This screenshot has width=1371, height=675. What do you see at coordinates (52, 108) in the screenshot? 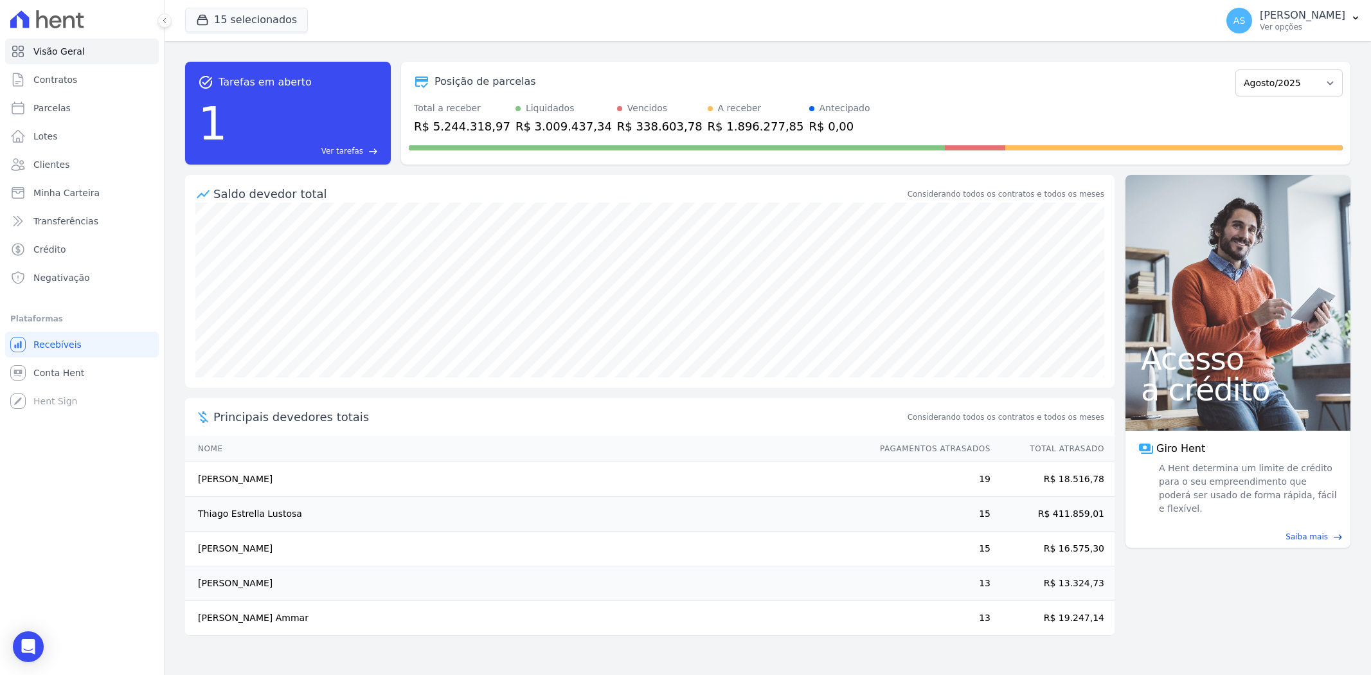
I see `span: Parcelas` at bounding box center [52, 108].